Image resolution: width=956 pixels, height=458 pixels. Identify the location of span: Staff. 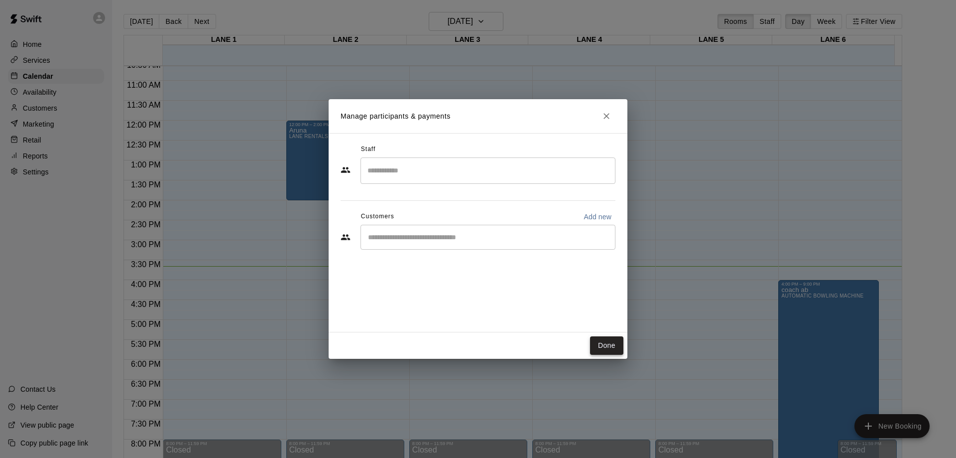
(368, 149).